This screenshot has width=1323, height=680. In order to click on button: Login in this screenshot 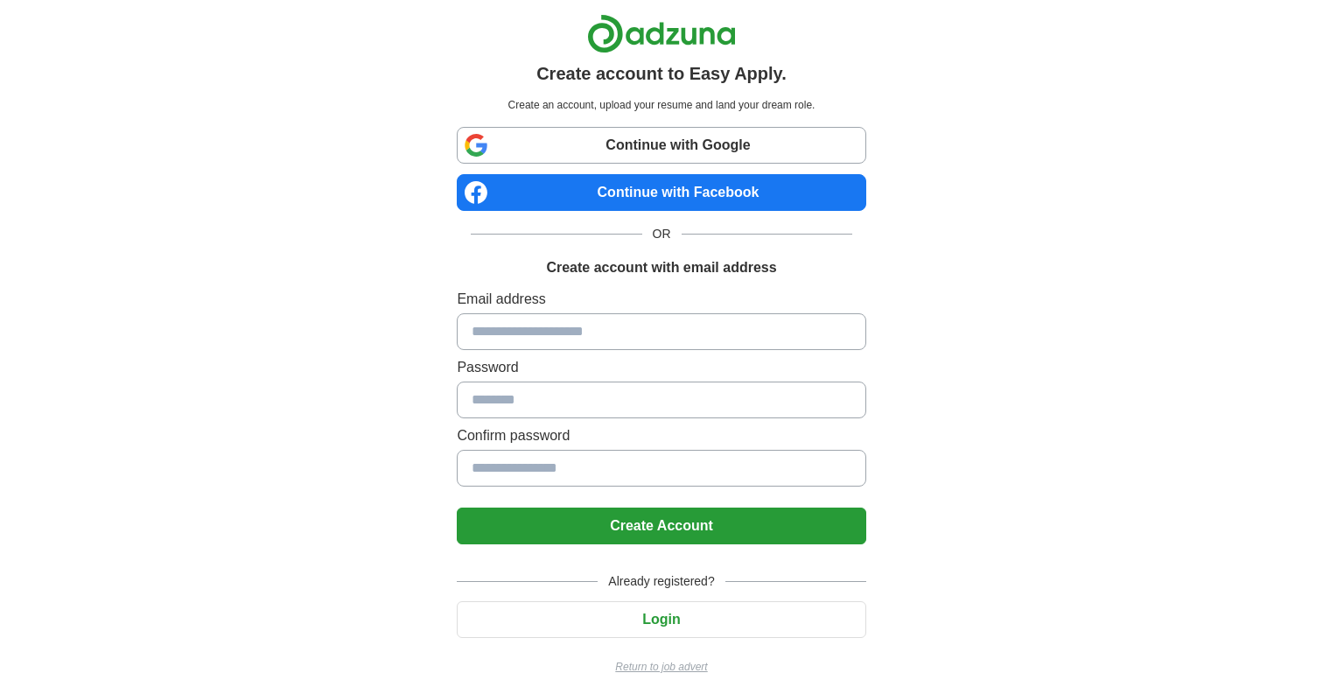, I will do `click(661, 620)`.